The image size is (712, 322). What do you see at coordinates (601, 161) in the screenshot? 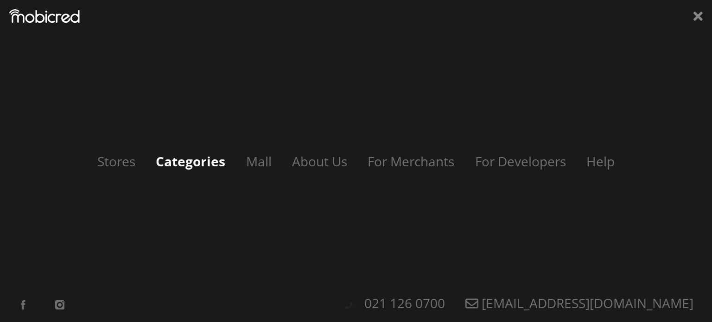
I see `a: Help` at bounding box center [601, 161].